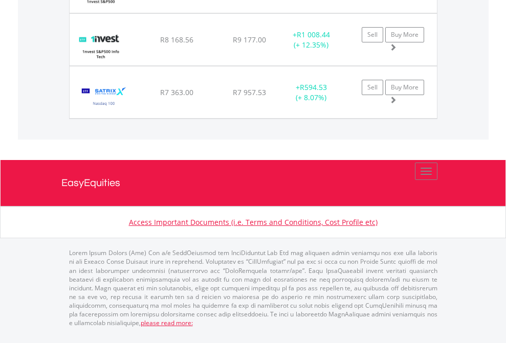  I want to click on p: Lorem Ipsum Dolors (Ame) Con a/e SeddOeiusmod tem InciDiduntut Lab Etd mag aliquaen admin veniamq..., so click(253, 288).